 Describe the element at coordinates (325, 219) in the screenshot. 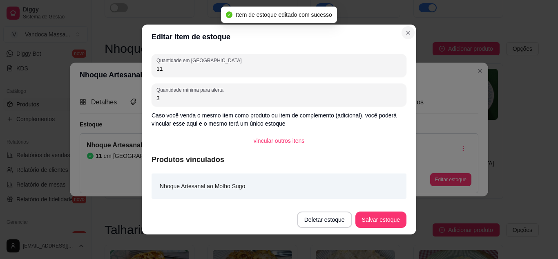

I see `button: Deletar estoque` at that location.